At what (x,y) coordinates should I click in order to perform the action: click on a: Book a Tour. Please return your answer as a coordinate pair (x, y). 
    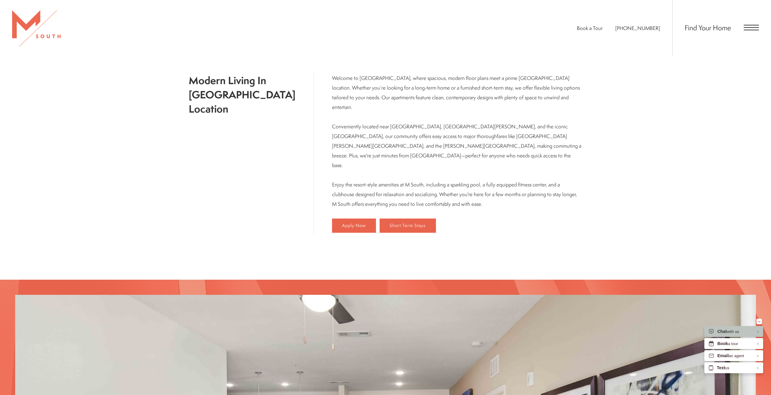
    Looking at the image, I should click on (590, 28).